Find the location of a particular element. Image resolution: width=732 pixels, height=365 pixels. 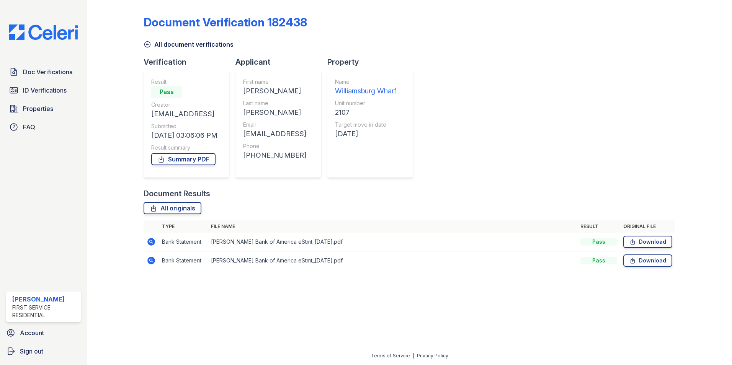

span: FAQ is located at coordinates (29, 127).